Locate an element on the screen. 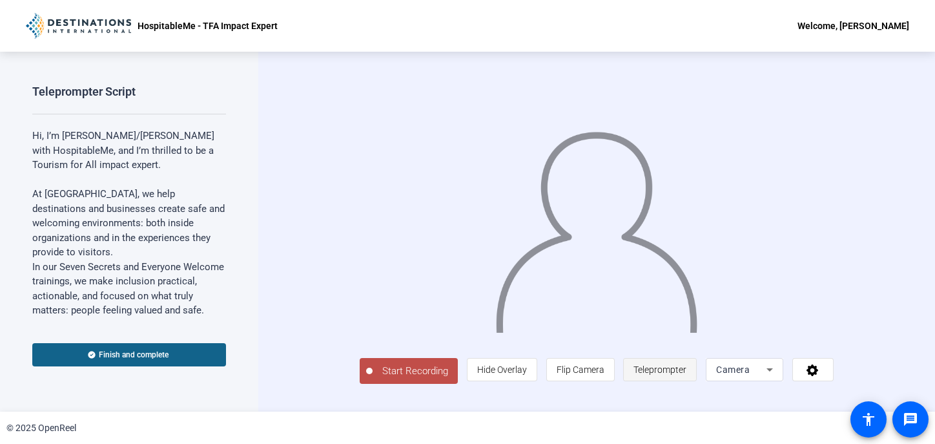 The width and height of the screenshot is (935, 444). span: Teleprompter is located at coordinates (660, 369).